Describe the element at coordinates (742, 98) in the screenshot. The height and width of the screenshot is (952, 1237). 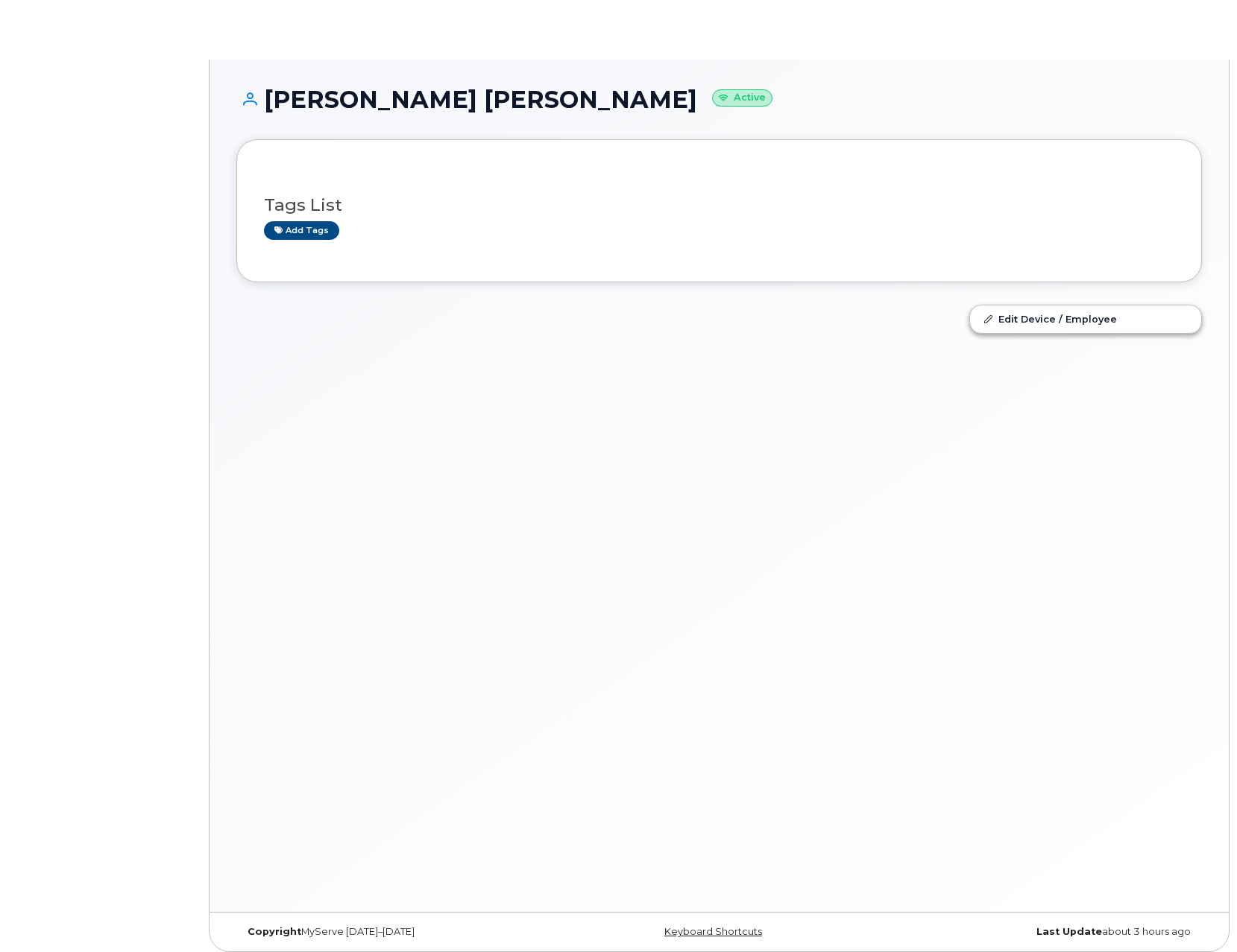
I see `small: Active` at that location.